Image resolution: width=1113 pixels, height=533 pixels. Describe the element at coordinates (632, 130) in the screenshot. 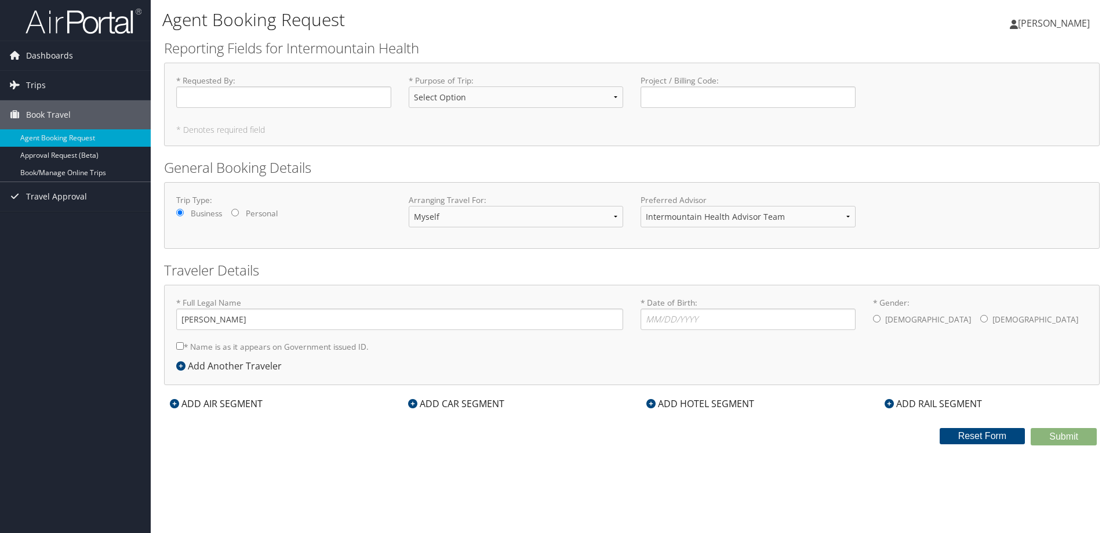

I see `h5: * Denotes required field` at that location.